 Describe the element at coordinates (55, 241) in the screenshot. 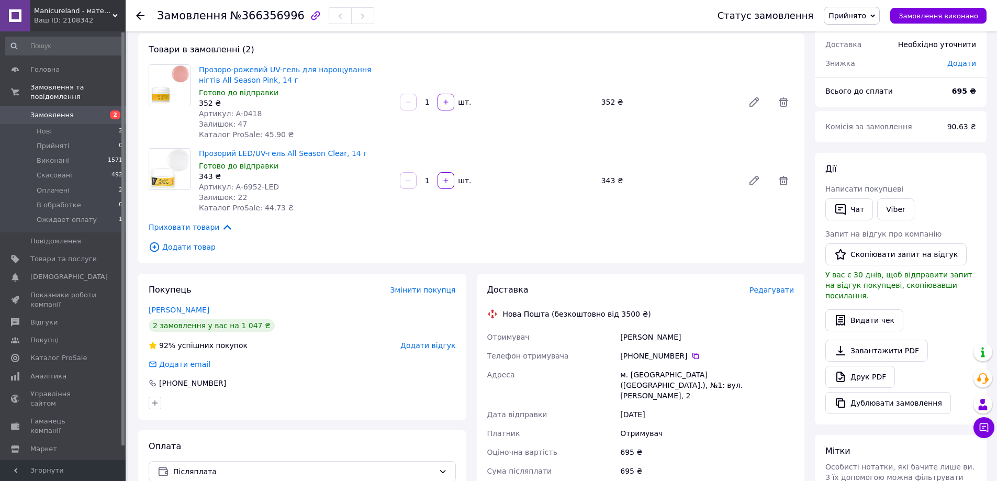

I see `span: Повідомлення` at that location.